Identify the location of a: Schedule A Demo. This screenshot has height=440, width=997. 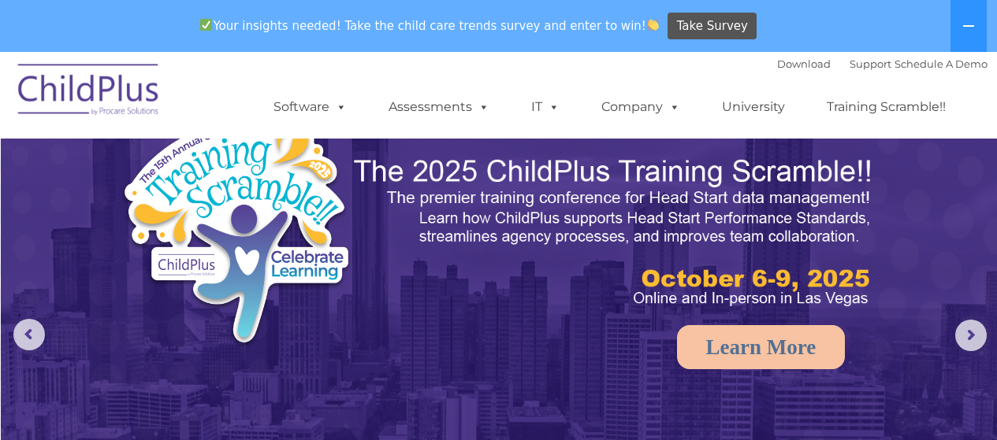
(941, 64).